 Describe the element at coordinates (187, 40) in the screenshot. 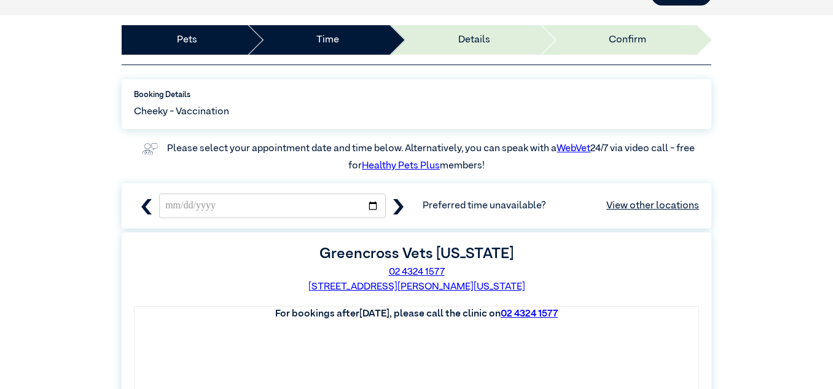

I see `a: Pets` at that location.